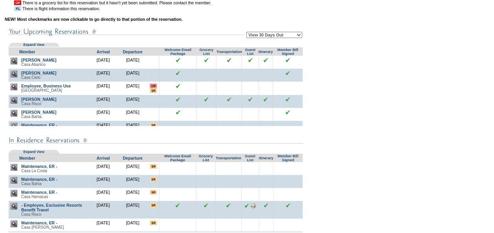 The height and width of the screenshot is (233, 494). I want to click on a: Itinerary, so click(265, 52).